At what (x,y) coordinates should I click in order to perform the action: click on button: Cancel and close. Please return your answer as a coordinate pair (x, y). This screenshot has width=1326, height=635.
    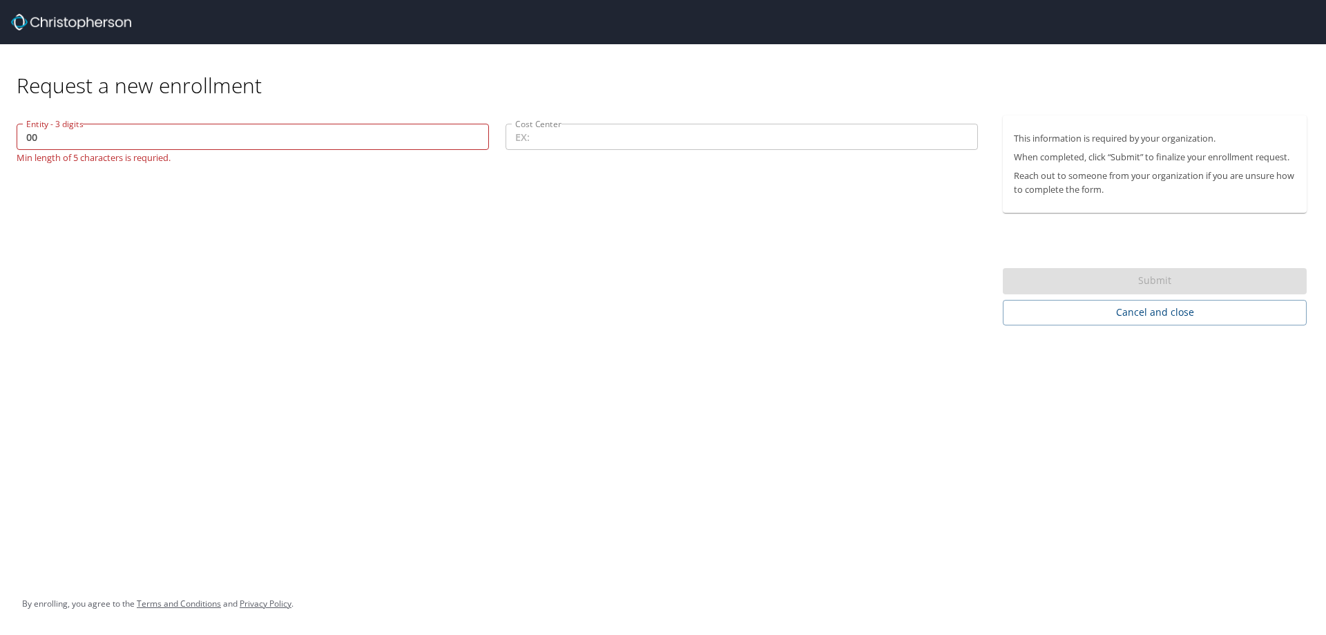
    Looking at the image, I should click on (1155, 312).